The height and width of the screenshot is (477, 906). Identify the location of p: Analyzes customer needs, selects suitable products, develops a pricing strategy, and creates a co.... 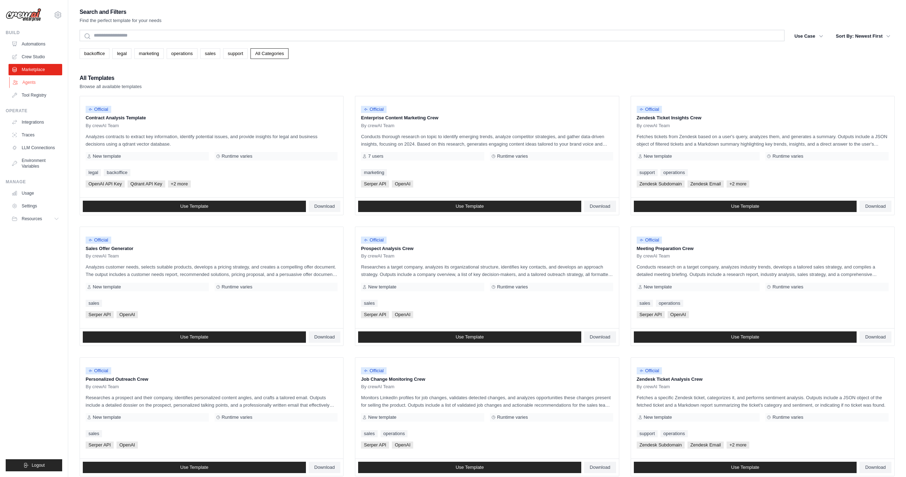
(211, 271).